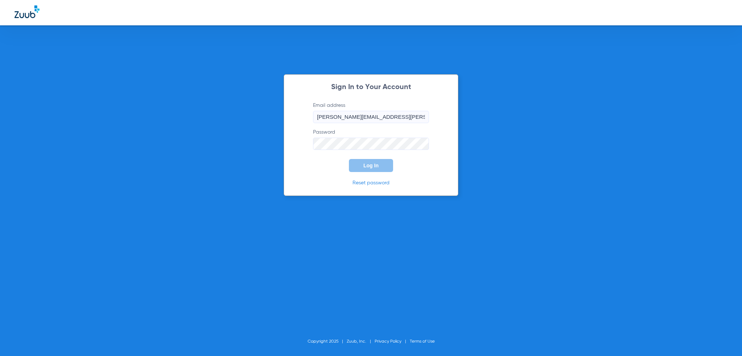 The image size is (742, 356). I want to click on a: Privacy Policy, so click(388, 342).